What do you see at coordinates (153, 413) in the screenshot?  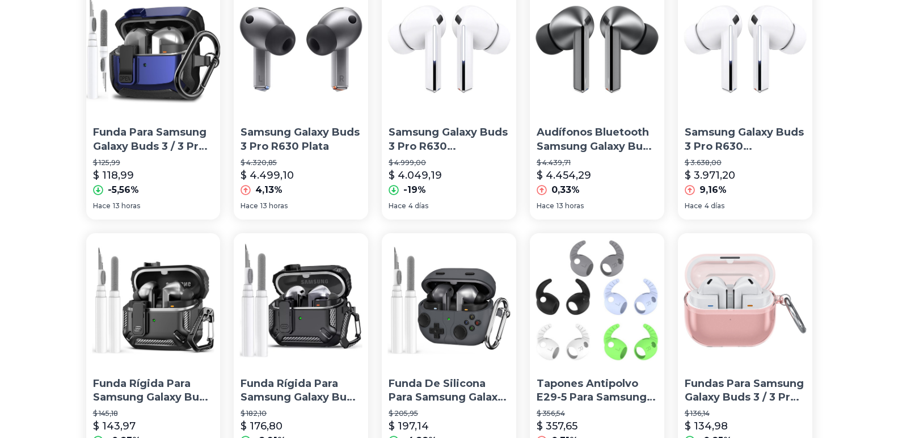 I see `p: $ 145,18` at bounding box center [153, 413].